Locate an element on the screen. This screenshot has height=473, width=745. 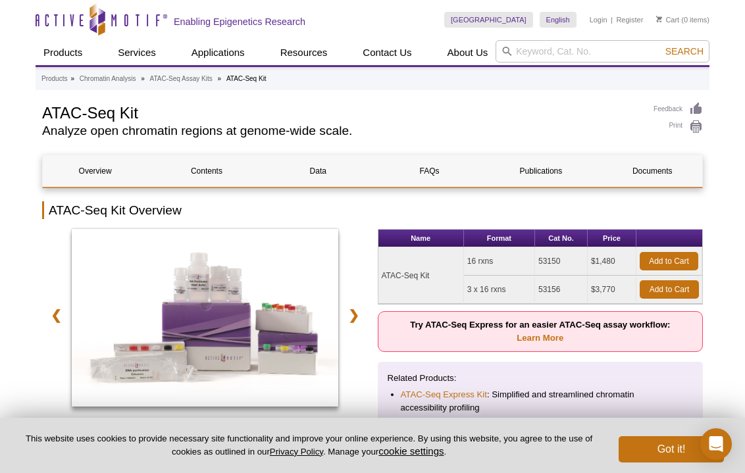
a: ATAC-Seq Kit is located at coordinates (205, 320).